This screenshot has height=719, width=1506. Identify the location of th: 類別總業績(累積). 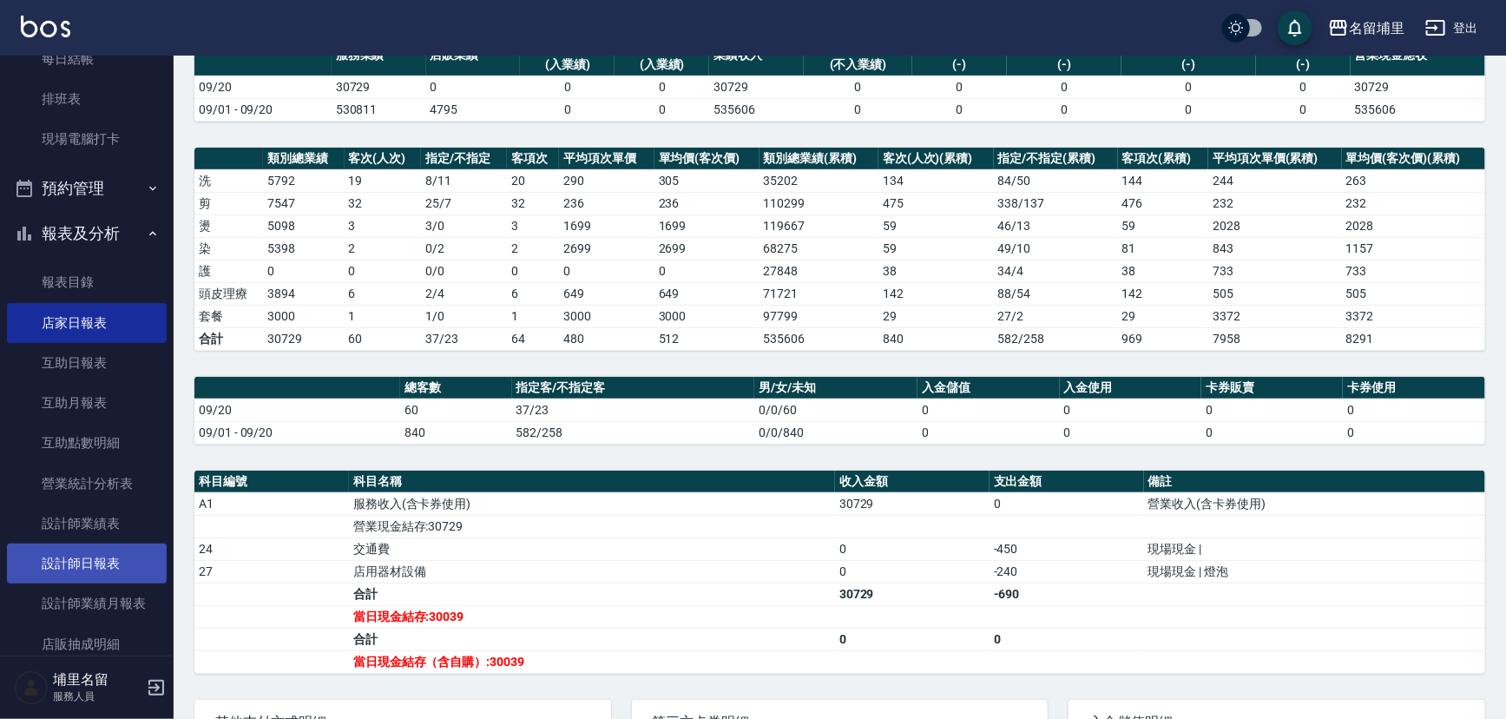
(818, 159).